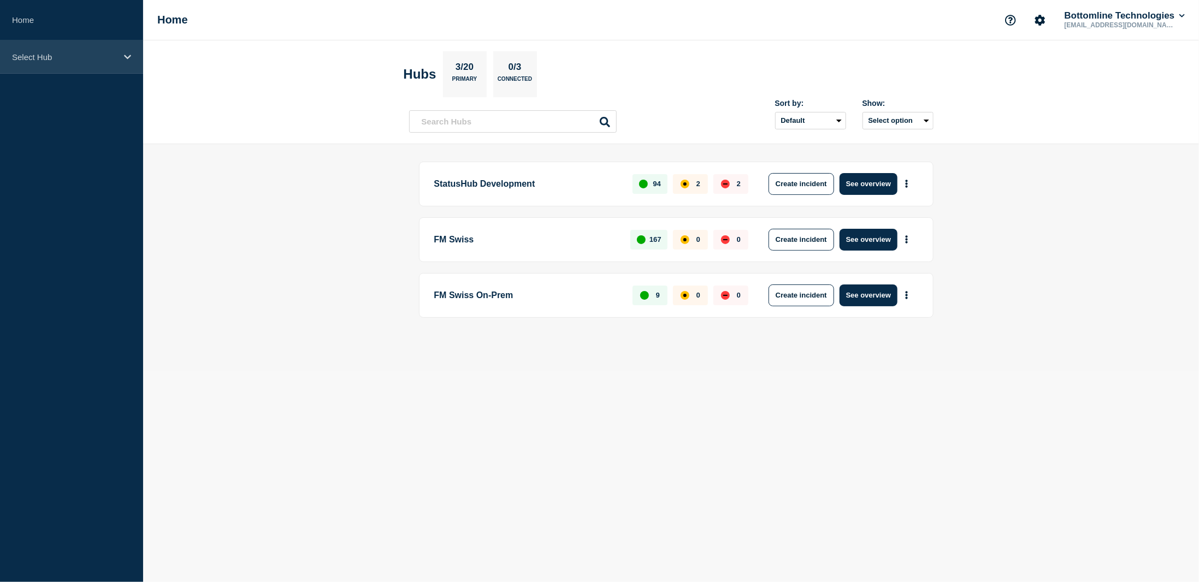  Describe the element at coordinates (1010, 20) in the screenshot. I see `button: Support` at that location.